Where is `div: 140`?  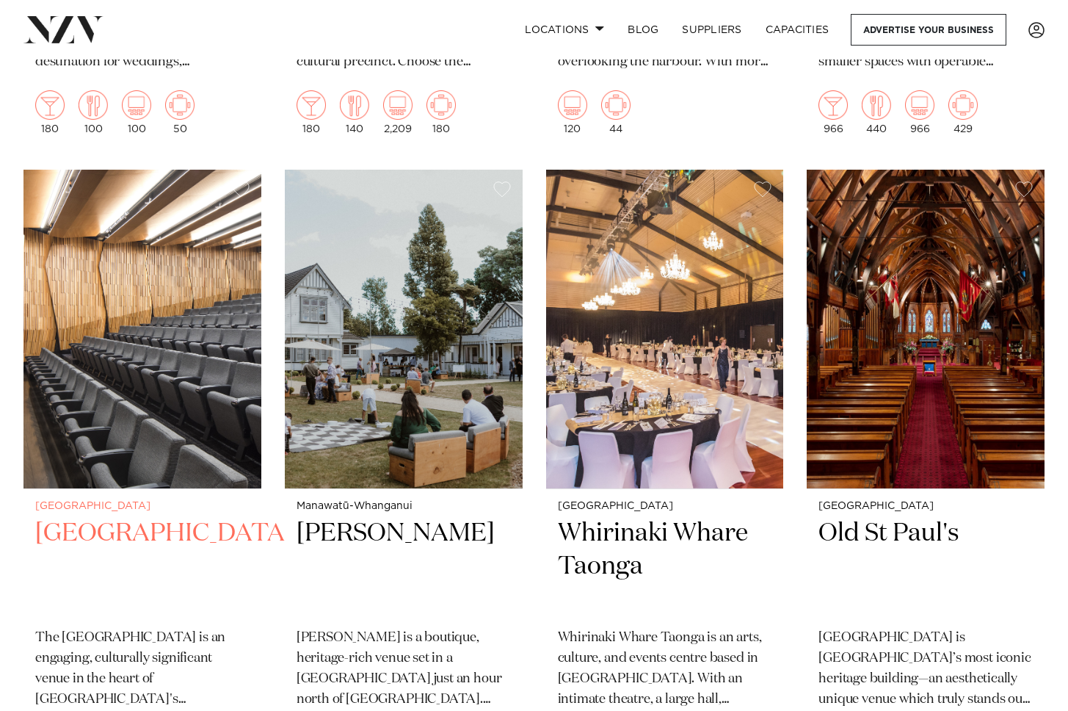
div: 140 is located at coordinates (355, 112).